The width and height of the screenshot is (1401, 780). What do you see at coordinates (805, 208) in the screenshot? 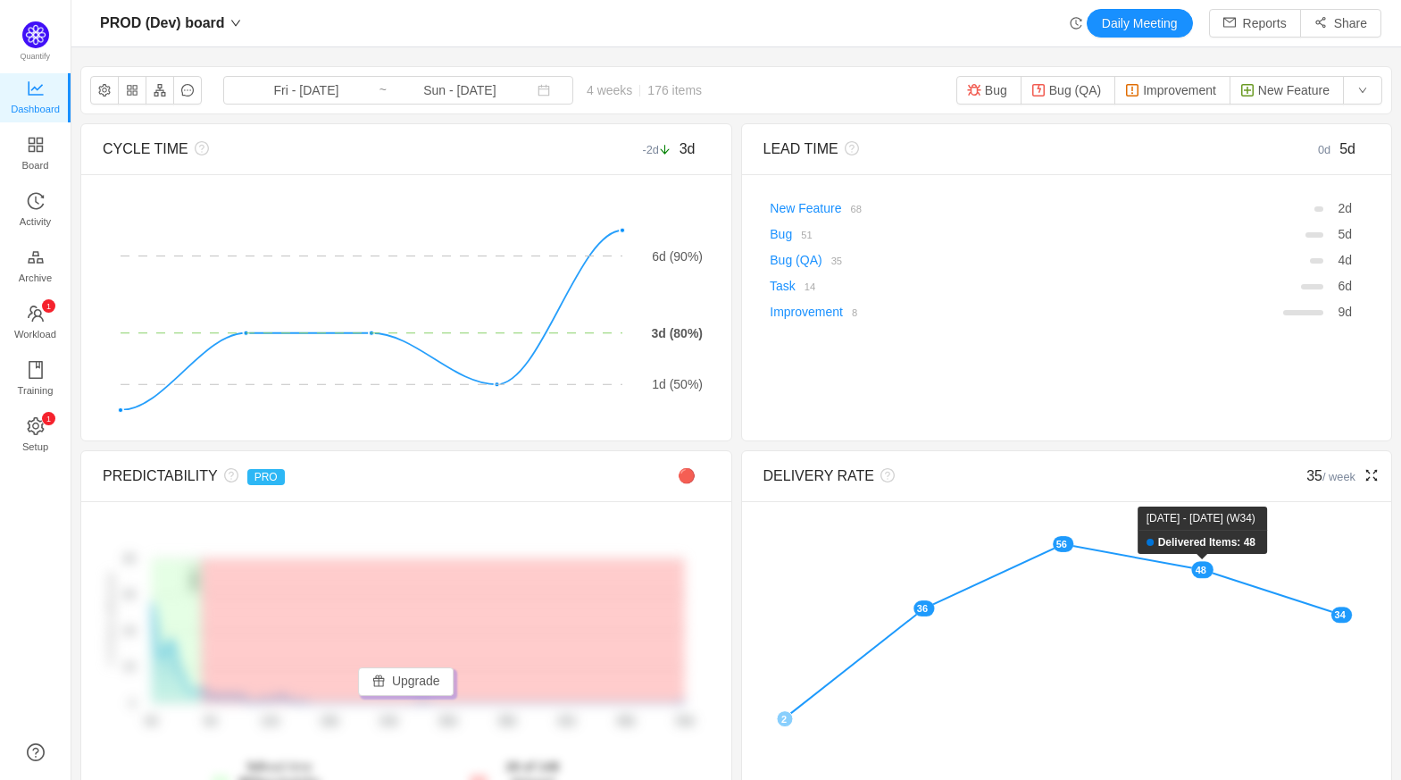
I see `a: New Feature` at bounding box center [805, 208].